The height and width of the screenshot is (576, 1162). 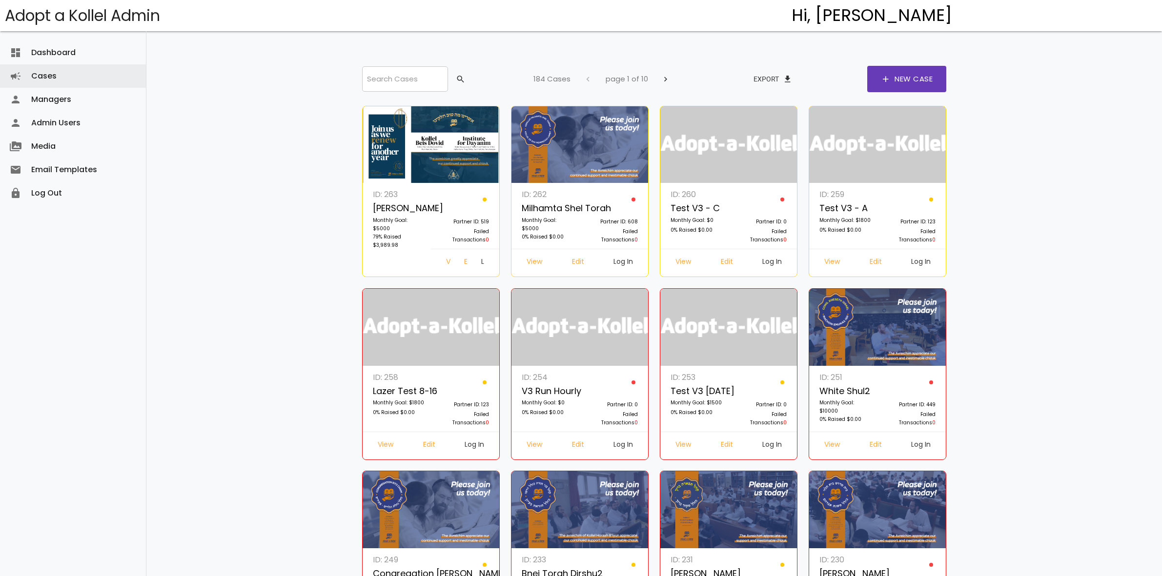 What do you see at coordinates (548, 208) in the screenshot?
I see `p: Milhamta Shel Torah` at bounding box center [548, 208].